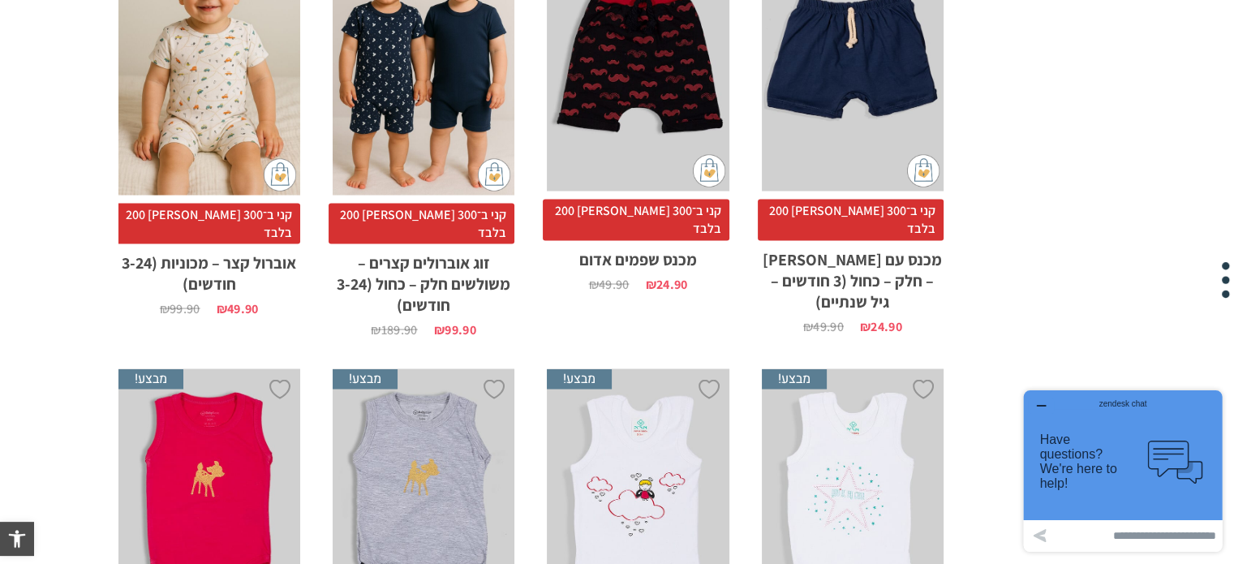 This screenshot has height=564, width=1234. Describe the element at coordinates (209, 269) in the screenshot. I see `h2: אוברול קצר – מכוניות (3-24 חודשים)` at that location.